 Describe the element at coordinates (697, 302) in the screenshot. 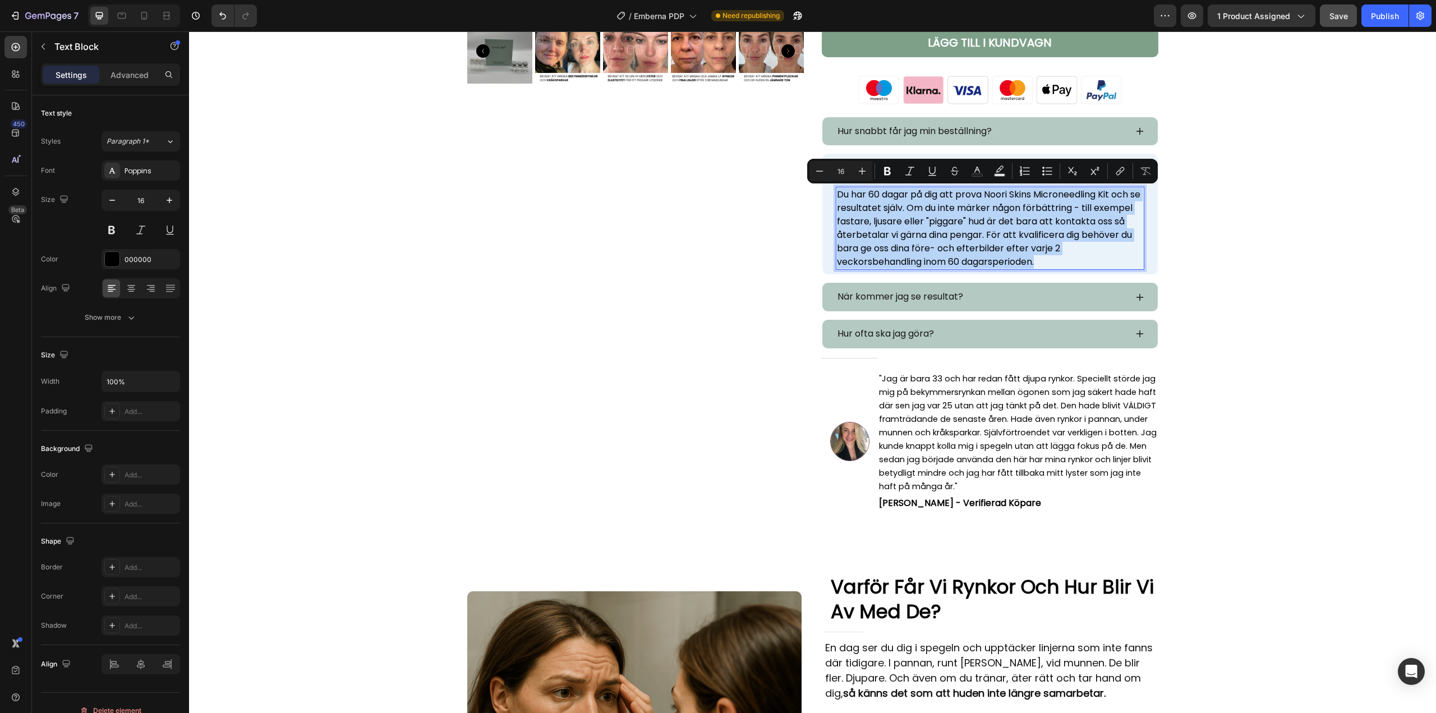

I see `span: Hur ofta ska jag göra?` at that location.